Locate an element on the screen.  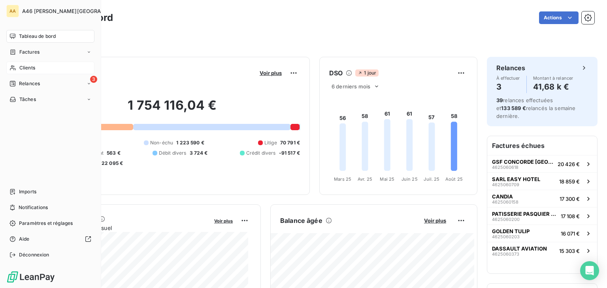
h6: Factures échues is located at coordinates (542, 146).